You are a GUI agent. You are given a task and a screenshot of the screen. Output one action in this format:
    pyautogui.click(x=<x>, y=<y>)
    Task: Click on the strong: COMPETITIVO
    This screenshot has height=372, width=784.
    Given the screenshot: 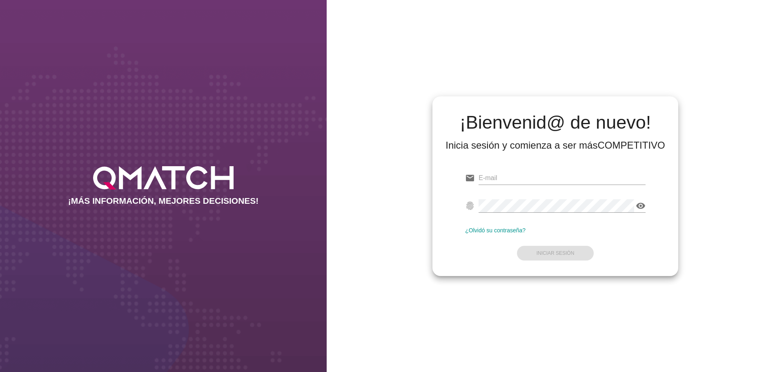 What is the action you would take?
    pyautogui.click(x=631, y=145)
    